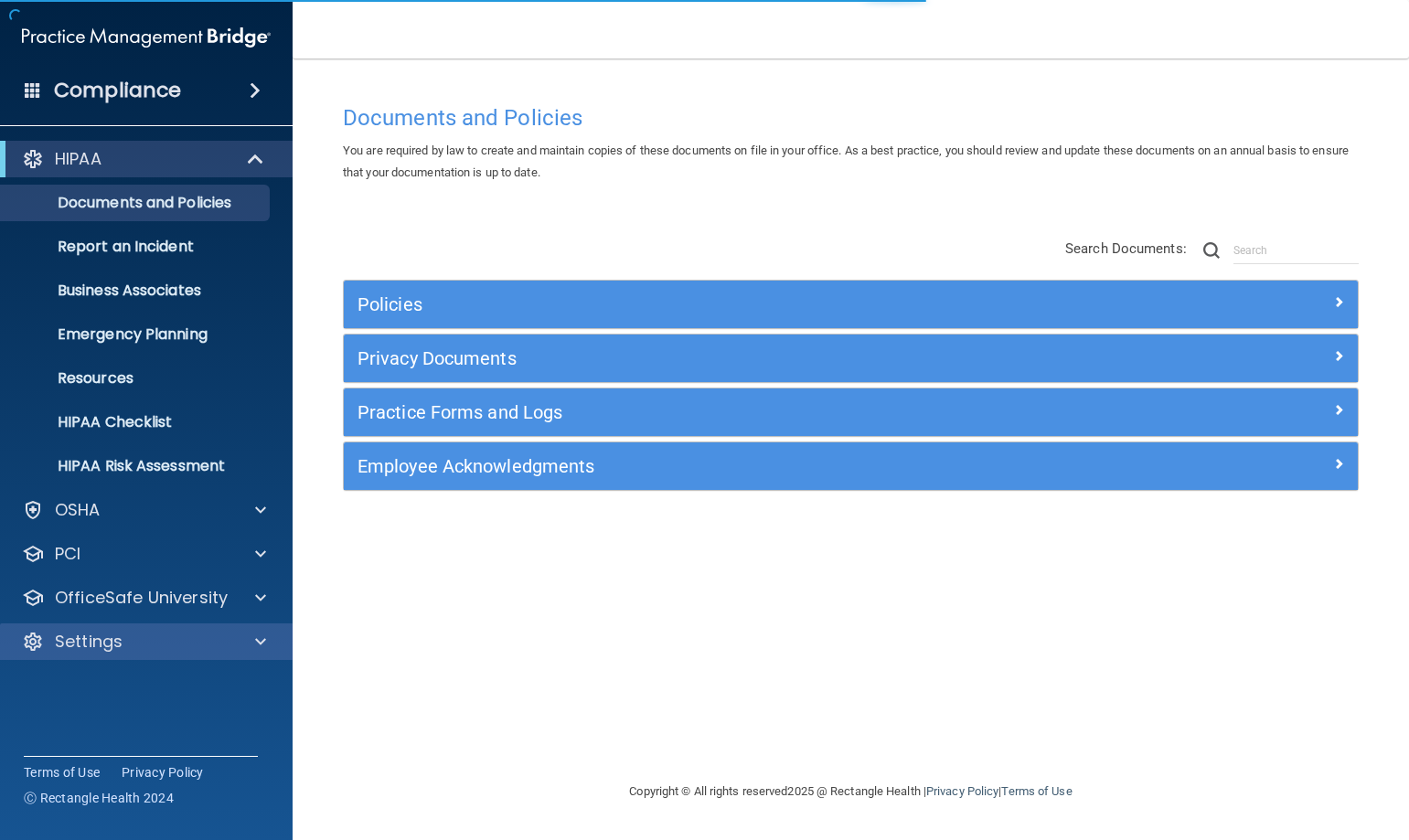 The height and width of the screenshot is (840, 1409). I want to click on p: Emergency Planning, so click(136, 335).